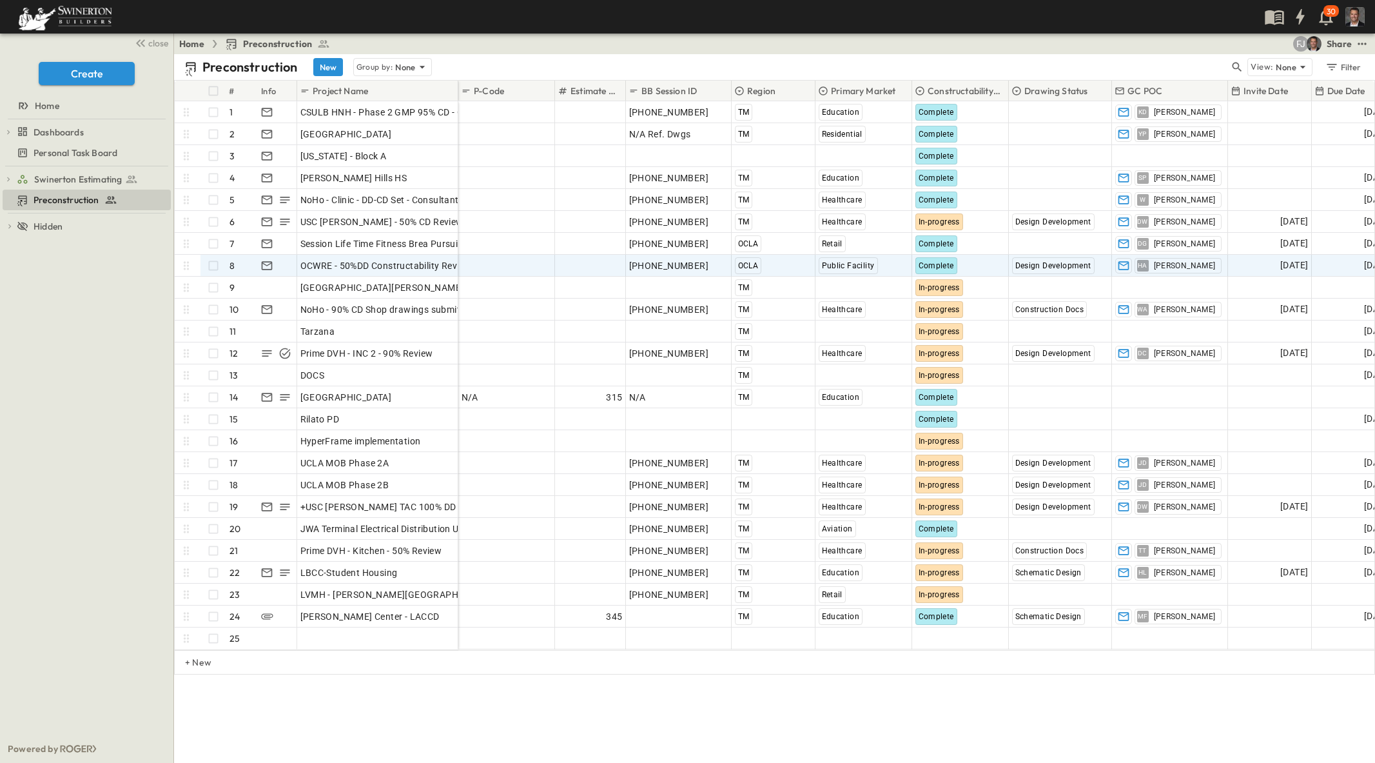 This screenshot has height=763, width=1375. What do you see at coordinates (86, 179) in the screenshot?
I see `div: Swinerton Estimatingtest` at bounding box center [86, 179].